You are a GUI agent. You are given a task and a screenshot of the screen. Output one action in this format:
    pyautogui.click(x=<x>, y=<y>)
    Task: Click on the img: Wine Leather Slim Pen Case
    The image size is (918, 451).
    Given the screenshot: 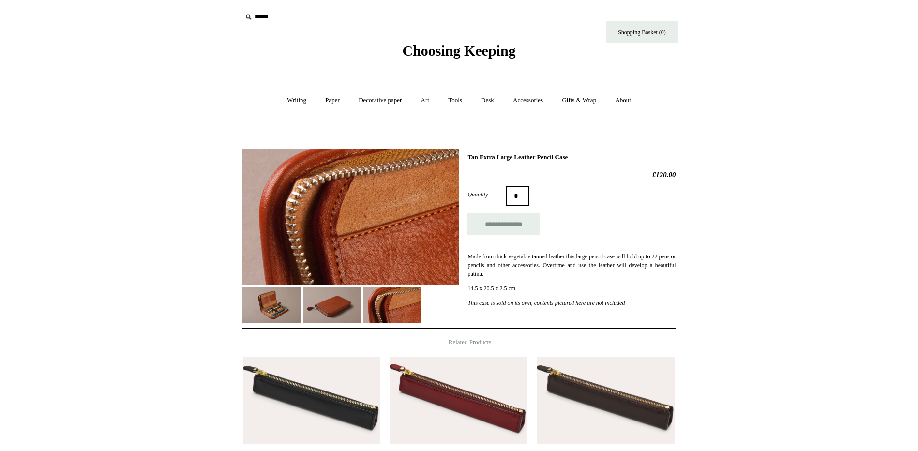 What is the action you would take?
    pyautogui.click(x=458, y=401)
    